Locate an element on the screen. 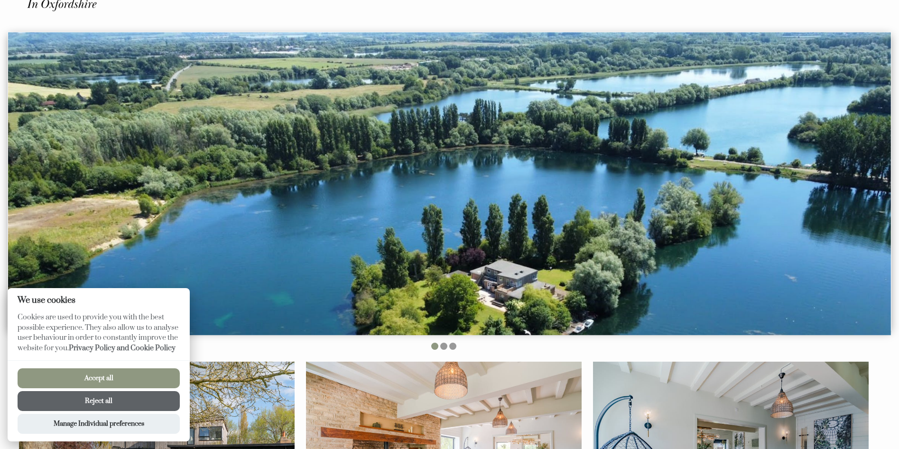 This screenshot has height=449, width=899. h2: We use cookies is located at coordinates (99, 300).